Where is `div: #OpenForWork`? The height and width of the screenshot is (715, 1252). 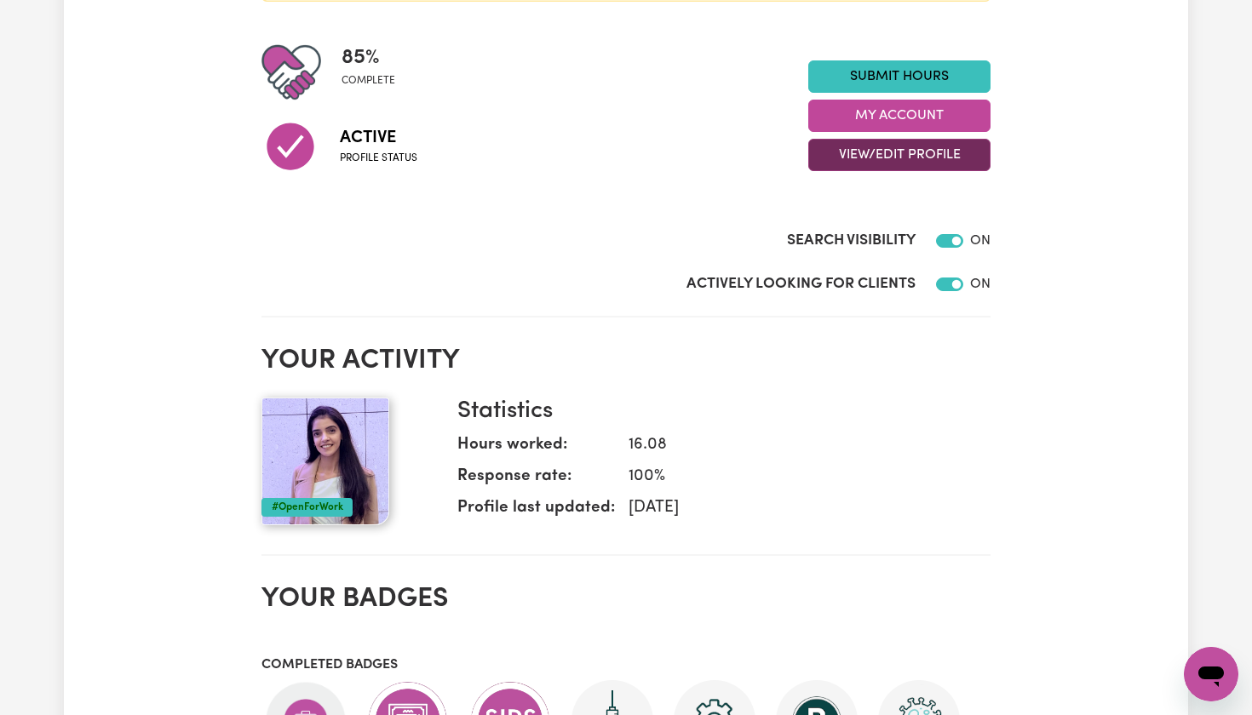
div: #OpenForWork is located at coordinates (307, 508).